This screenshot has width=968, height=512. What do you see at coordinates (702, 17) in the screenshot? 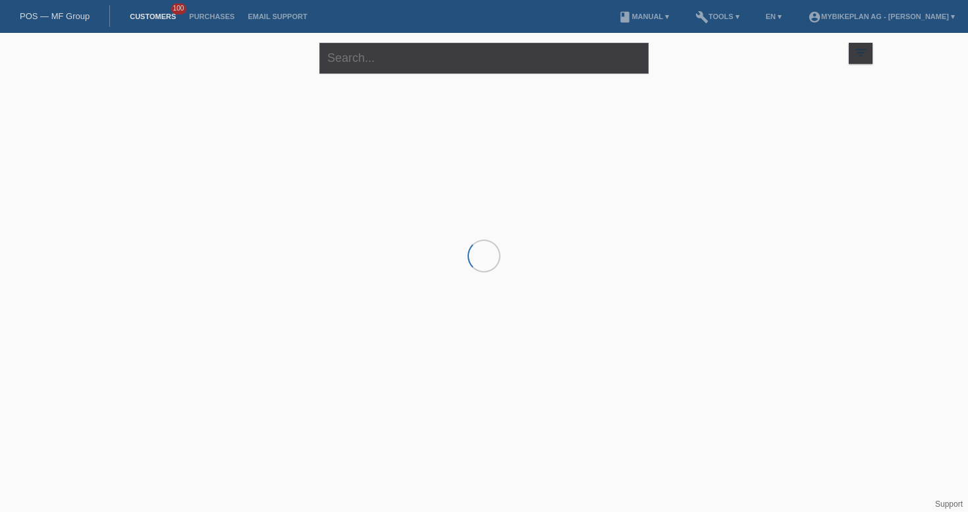
I see `i: build` at bounding box center [702, 17].